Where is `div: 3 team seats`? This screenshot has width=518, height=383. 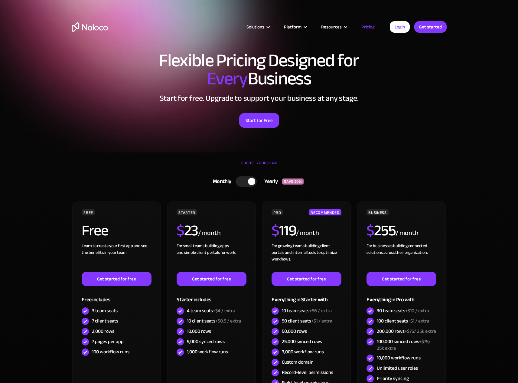
div: 3 team seats is located at coordinates (105, 311).